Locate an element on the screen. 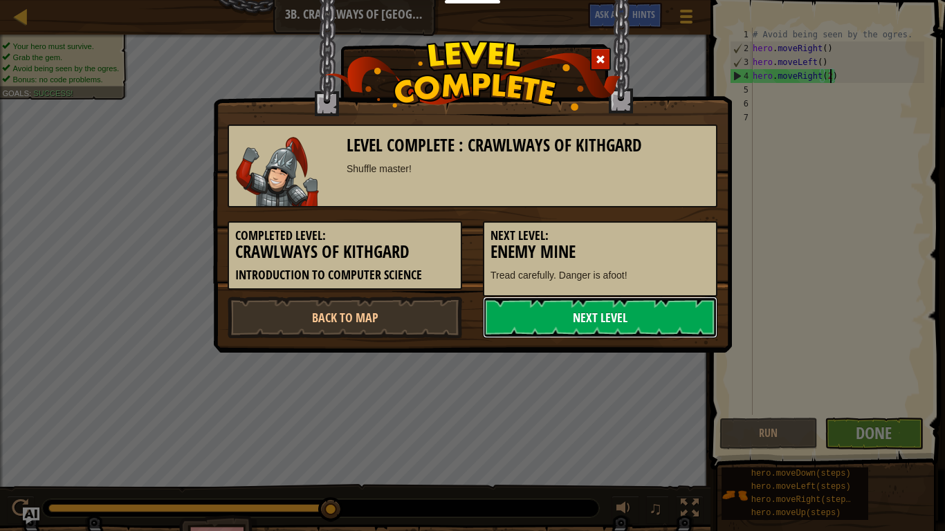 The height and width of the screenshot is (531, 945). a: Next Level is located at coordinates (600, 318).